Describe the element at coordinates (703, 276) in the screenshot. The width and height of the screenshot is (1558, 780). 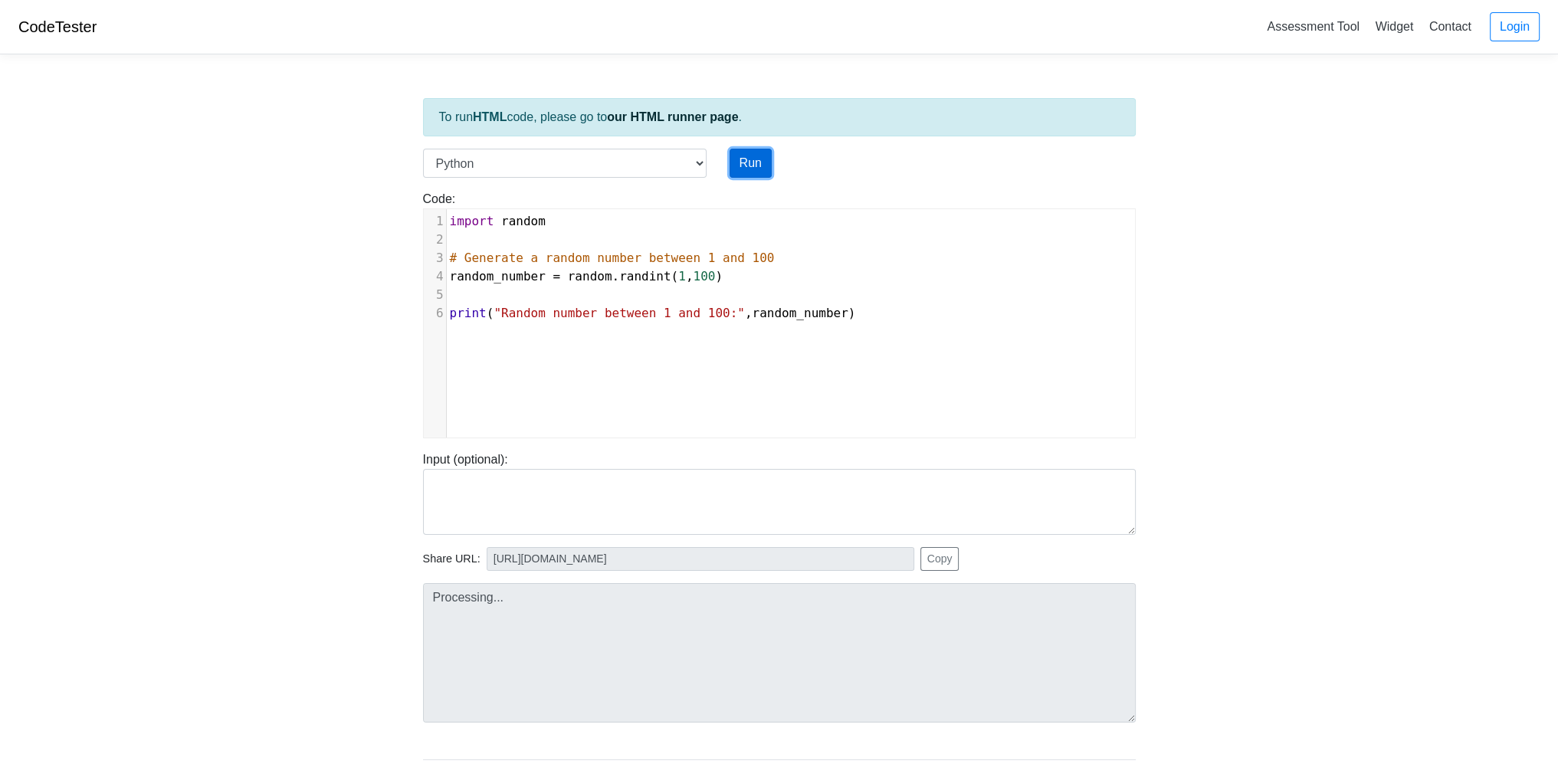
I see `span: 100` at that location.